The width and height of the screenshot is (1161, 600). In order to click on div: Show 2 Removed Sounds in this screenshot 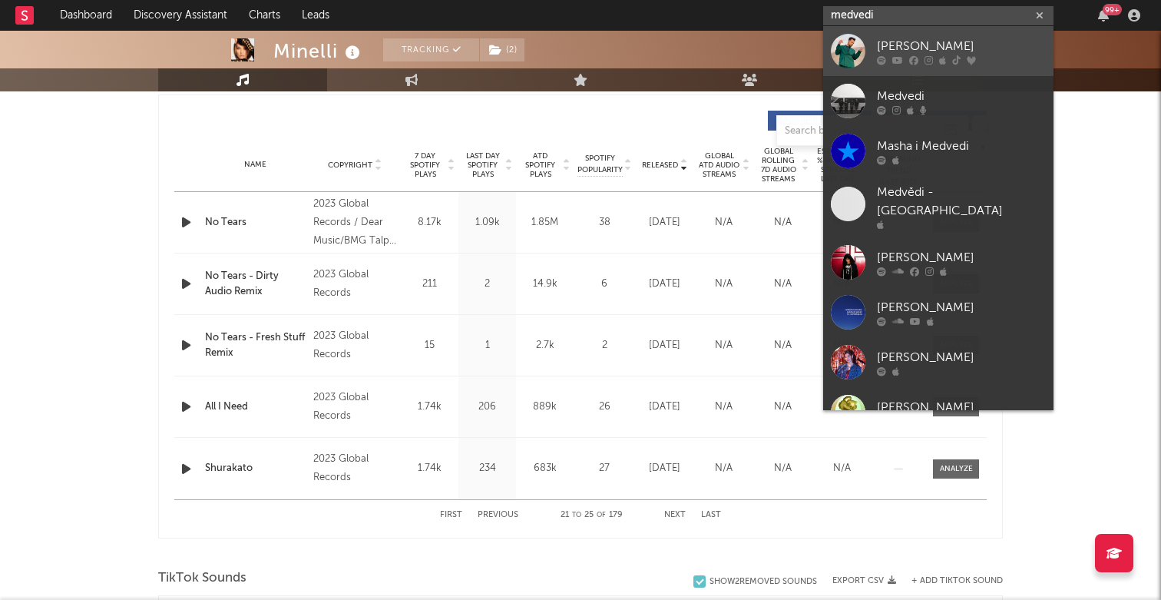, I will do `click(763, 581)`.